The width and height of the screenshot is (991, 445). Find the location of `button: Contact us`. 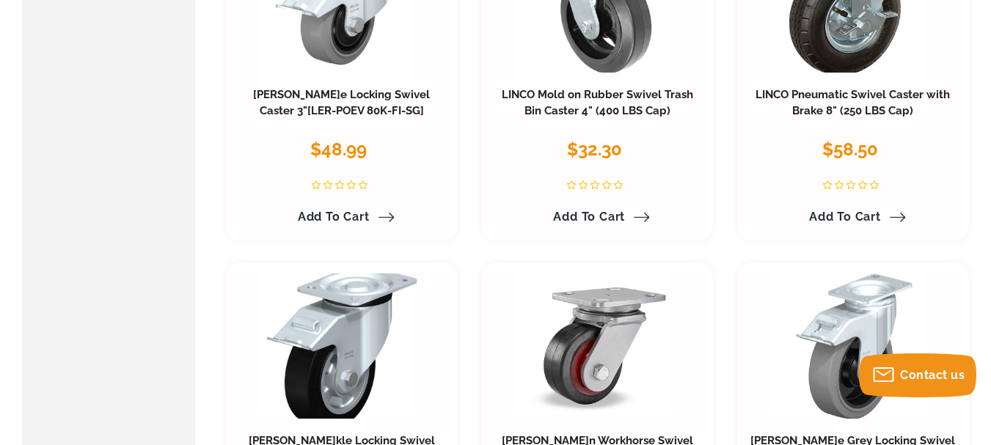

button: Contact us is located at coordinates (918, 376).